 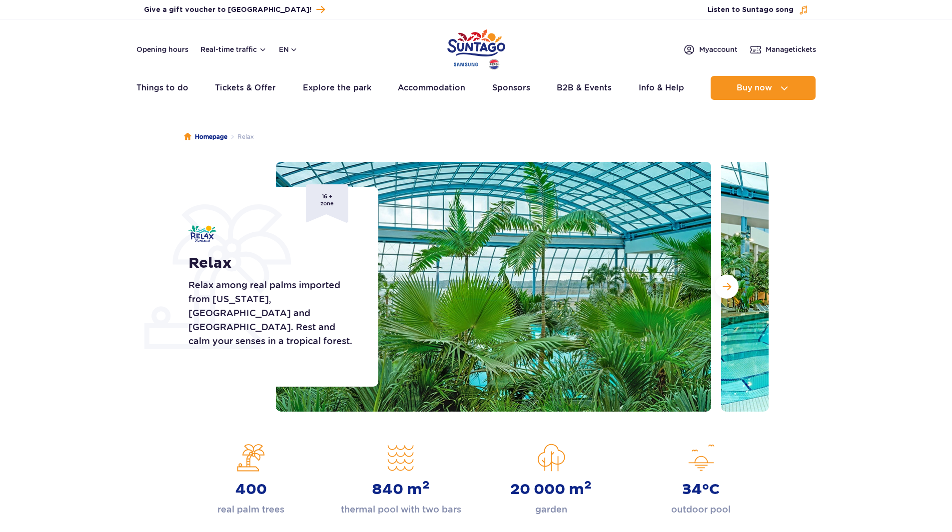 I want to click on span: 16 + zone, so click(x=327, y=203).